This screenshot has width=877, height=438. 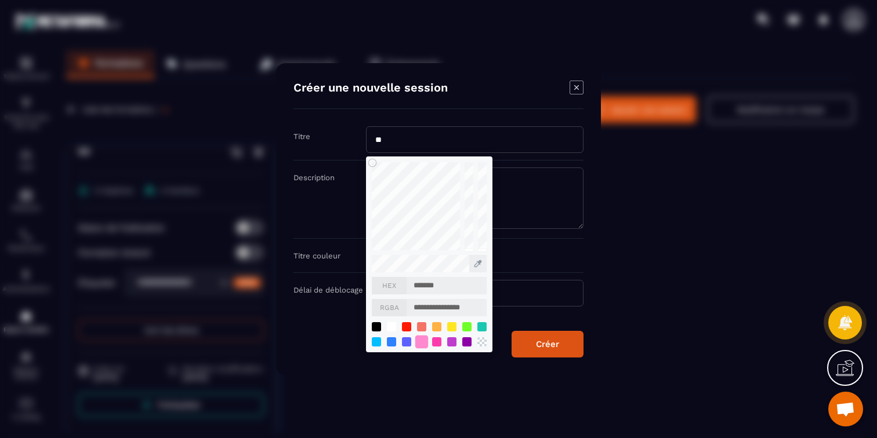 I want to click on label: Description, so click(x=314, y=177).